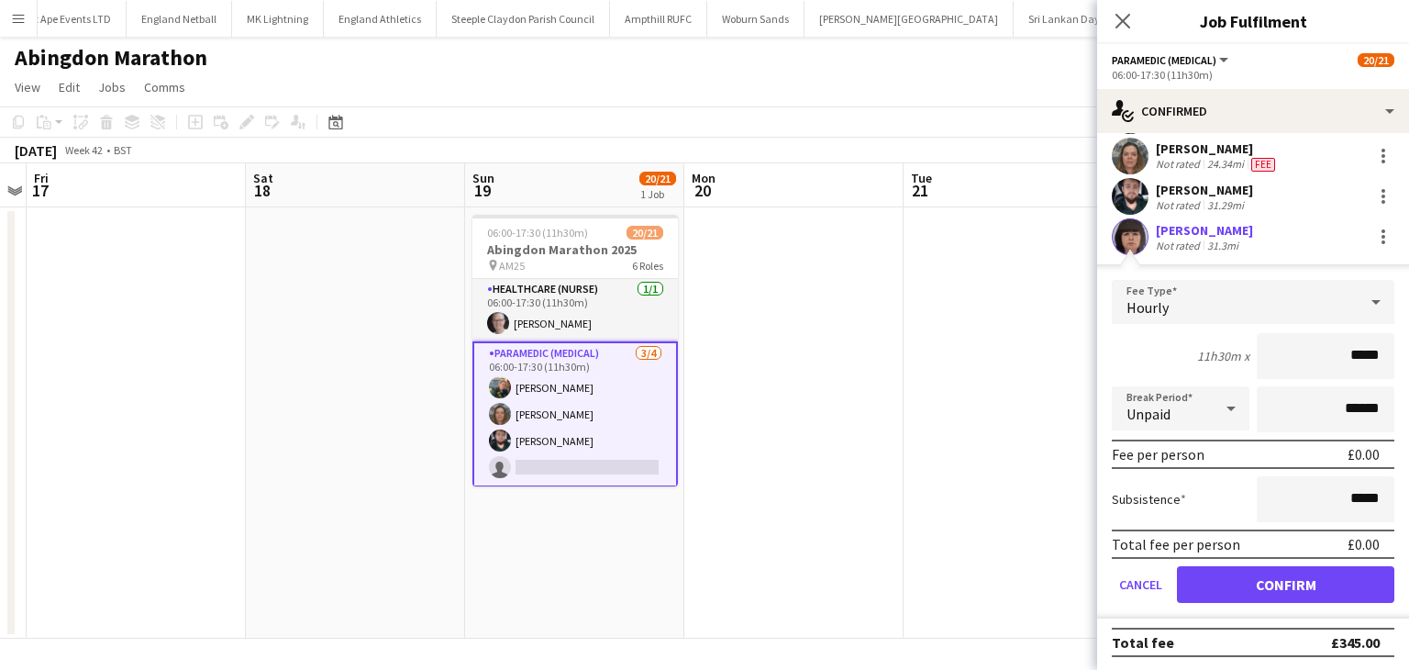 The image size is (1409, 670). What do you see at coordinates (28, 87) in the screenshot?
I see `a: View` at bounding box center [28, 87].